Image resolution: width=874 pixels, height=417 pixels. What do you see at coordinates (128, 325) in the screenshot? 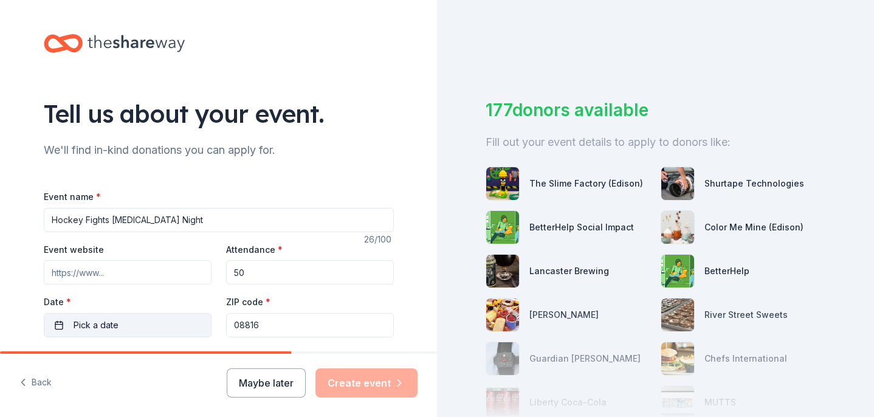
I see `button: Pick a date` at bounding box center [128, 325].